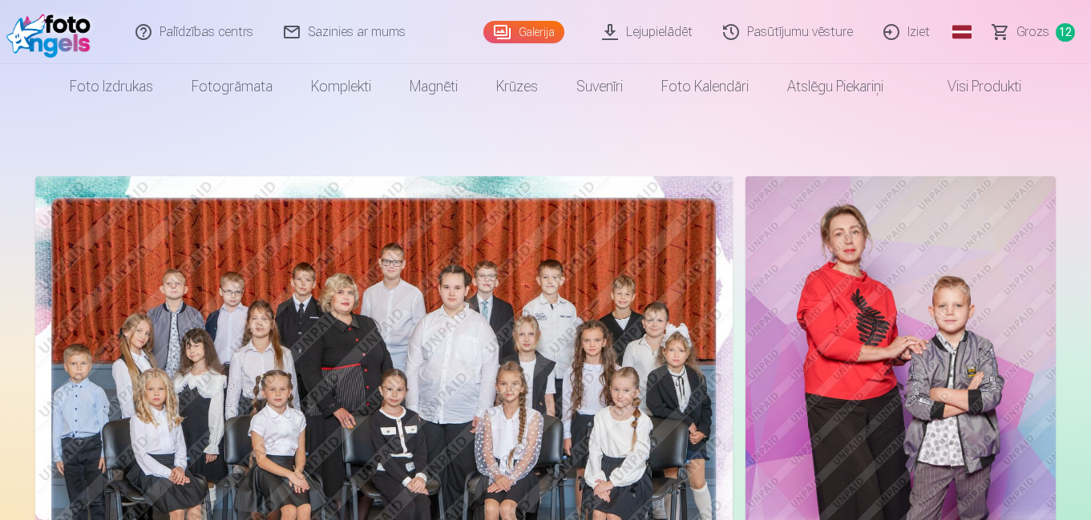 The height and width of the screenshot is (520, 1091). Describe the element at coordinates (1065, 32) in the screenshot. I see `span: 12` at that location.